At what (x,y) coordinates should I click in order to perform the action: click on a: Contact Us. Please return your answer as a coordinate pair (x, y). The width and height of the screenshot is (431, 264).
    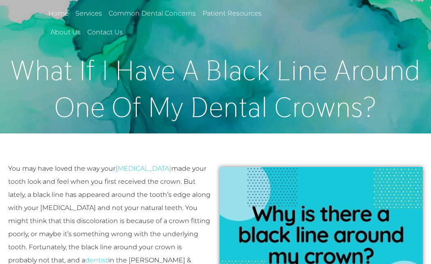
    Looking at the image, I should click on (105, 32).